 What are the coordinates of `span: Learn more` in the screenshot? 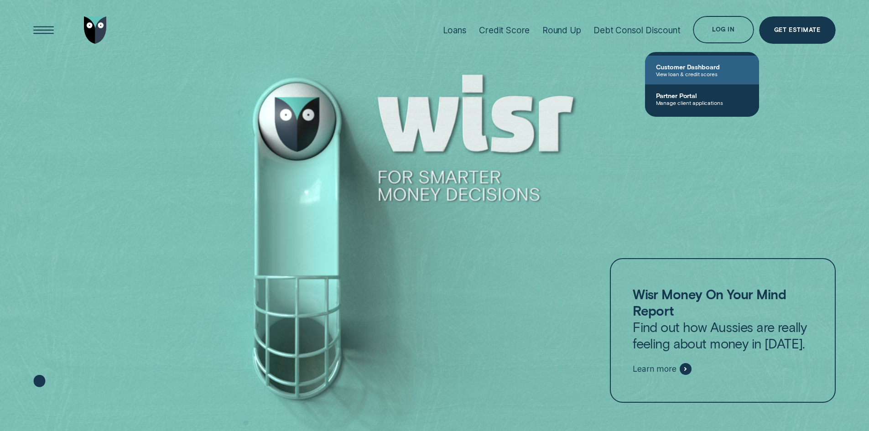 It's located at (654, 369).